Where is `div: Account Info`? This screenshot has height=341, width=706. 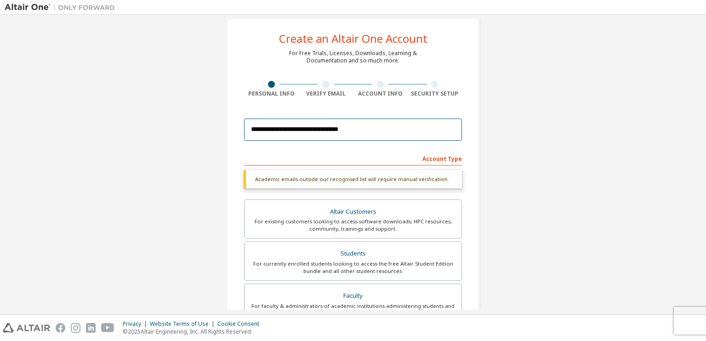
div: Account Info is located at coordinates (380, 94).